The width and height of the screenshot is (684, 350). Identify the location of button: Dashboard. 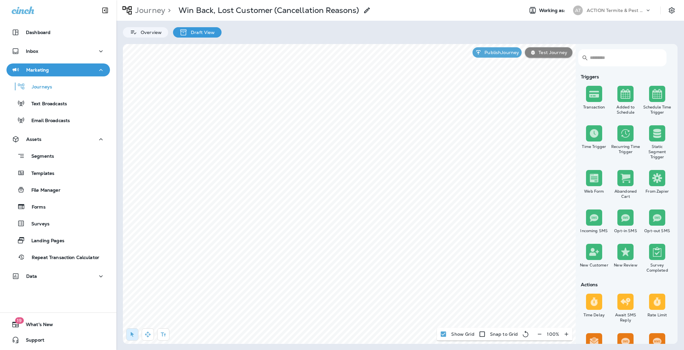
(58, 32).